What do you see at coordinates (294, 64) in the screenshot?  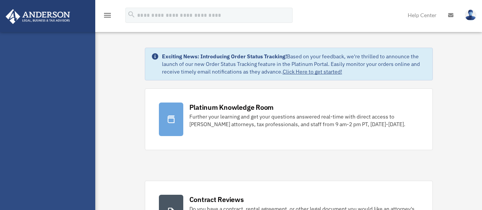 I see `div: Based on your feedback, we're thrilled to announce the launch of our new Order Status Tracking fe...` at bounding box center [294, 64].